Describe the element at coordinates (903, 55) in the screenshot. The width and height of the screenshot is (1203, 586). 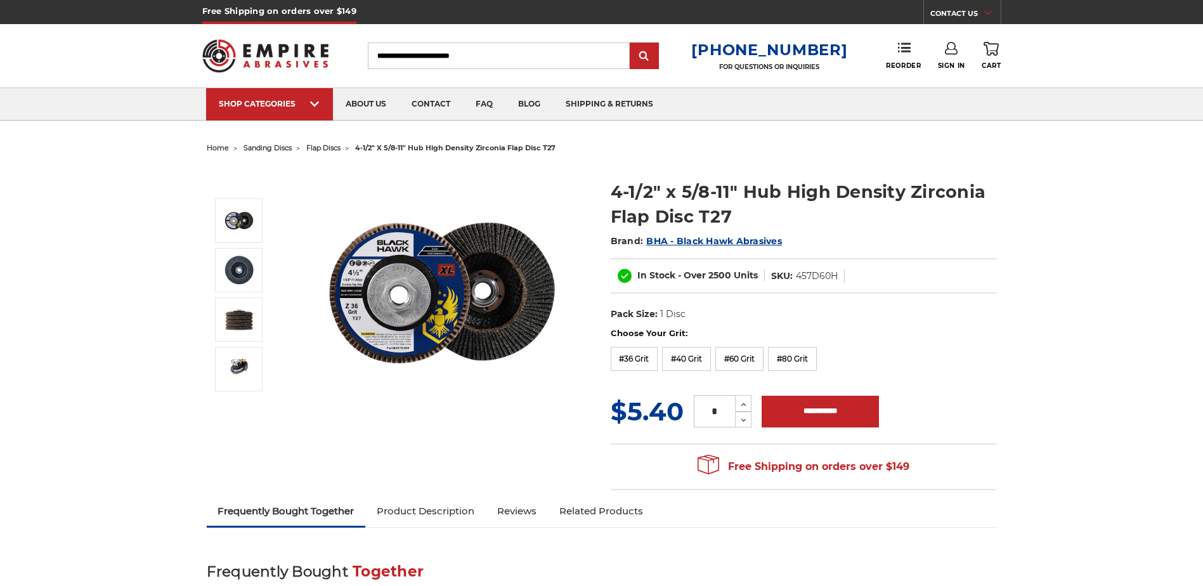
I see `a: Reorder` at that location.